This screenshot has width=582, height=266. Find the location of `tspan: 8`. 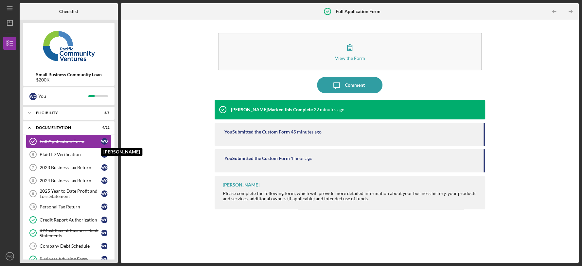

tspan: 8 is located at coordinates (33, 181).